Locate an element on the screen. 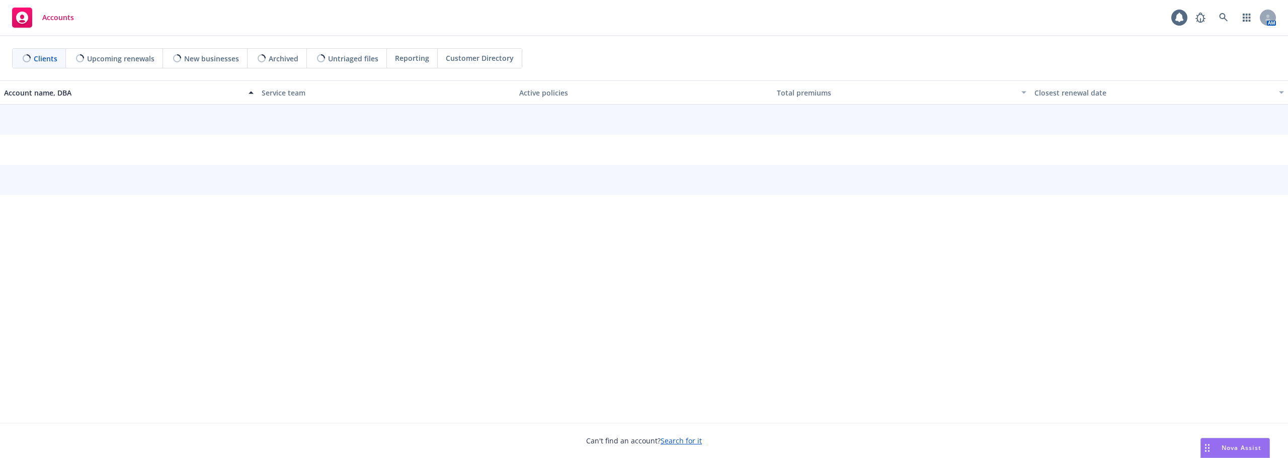 The height and width of the screenshot is (458, 1288). div: Service team is located at coordinates (386, 93).